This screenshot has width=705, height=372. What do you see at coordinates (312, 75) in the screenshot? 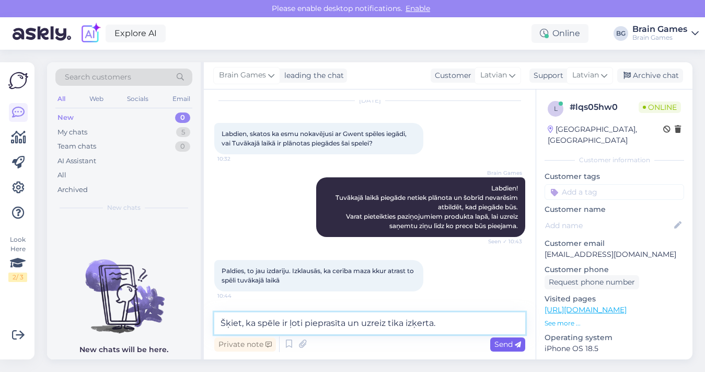
I see `div: leading the chat` at bounding box center [312, 75].